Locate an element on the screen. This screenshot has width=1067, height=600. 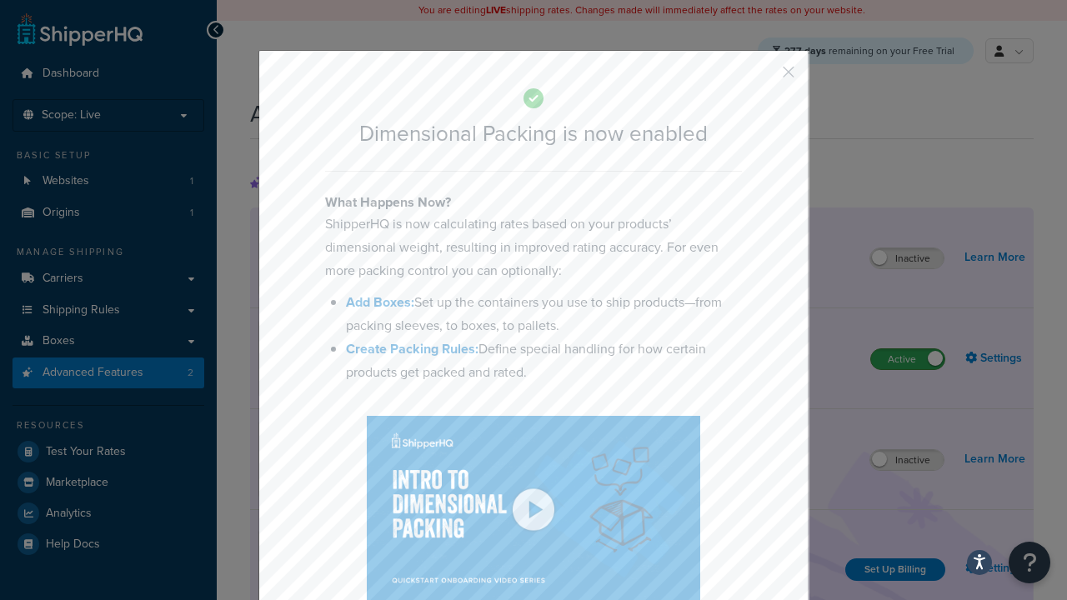
p: ShipperHQ is now calculating rates based on your products’ dimensional weight, resulting in impro... is located at coordinates (533, 248).